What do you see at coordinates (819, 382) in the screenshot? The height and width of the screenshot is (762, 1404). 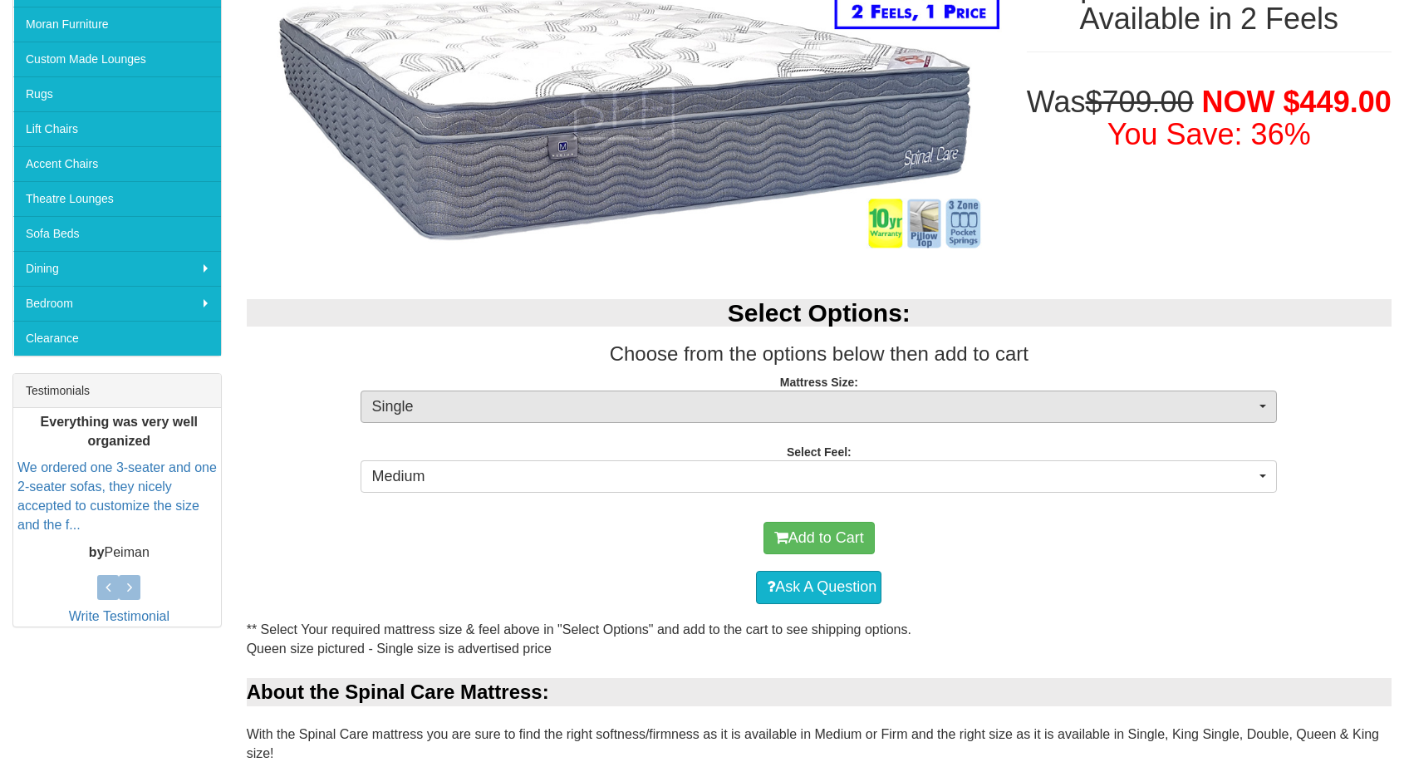 I see `strong: Mattress Size:` at bounding box center [819, 382].